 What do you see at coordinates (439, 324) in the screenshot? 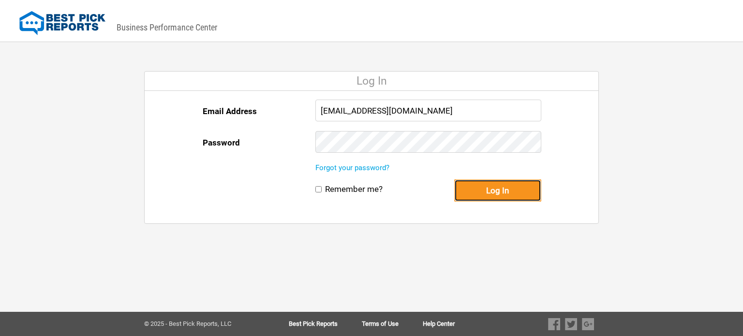
I see `a: Help Center` at bounding box center [439, 324].